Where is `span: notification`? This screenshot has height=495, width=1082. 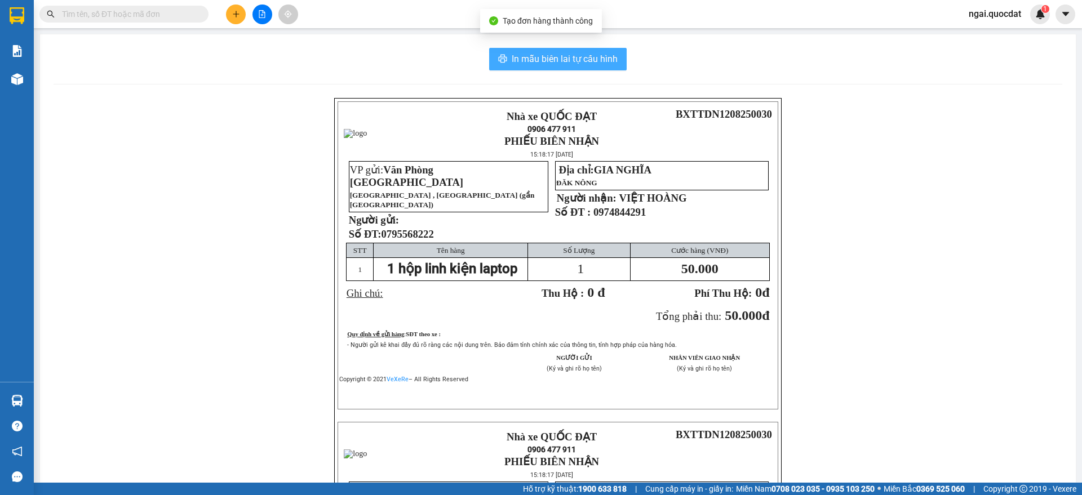 span: notification is located at coordinates (17, 451).